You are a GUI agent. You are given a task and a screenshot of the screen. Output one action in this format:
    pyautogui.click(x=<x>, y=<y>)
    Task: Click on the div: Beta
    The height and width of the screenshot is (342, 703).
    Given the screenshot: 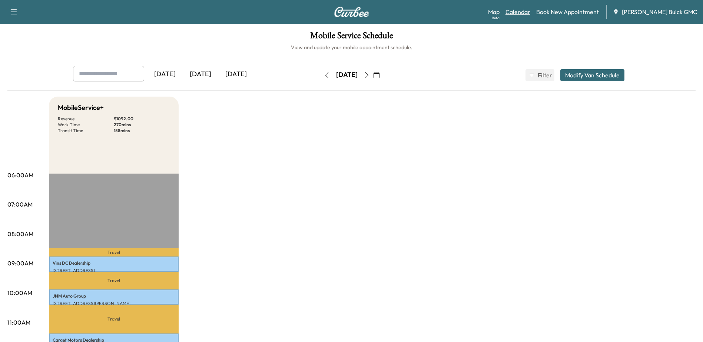 What is the action you would take?
    pyautogui.click(x=495, y=18)
    